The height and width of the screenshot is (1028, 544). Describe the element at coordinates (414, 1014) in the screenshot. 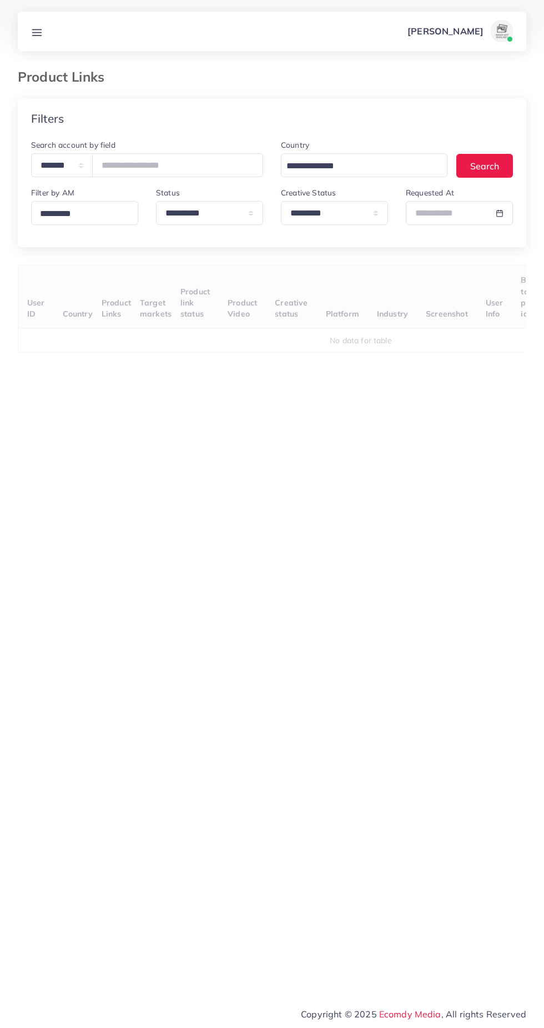

I see `span: Copyright © 2025` at that location.